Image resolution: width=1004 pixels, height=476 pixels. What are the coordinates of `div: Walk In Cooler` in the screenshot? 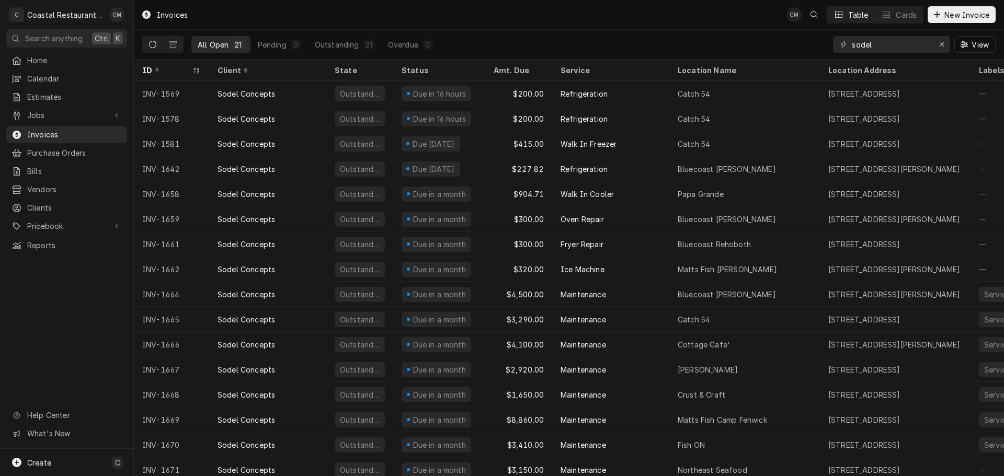 It's located at (587, 194).